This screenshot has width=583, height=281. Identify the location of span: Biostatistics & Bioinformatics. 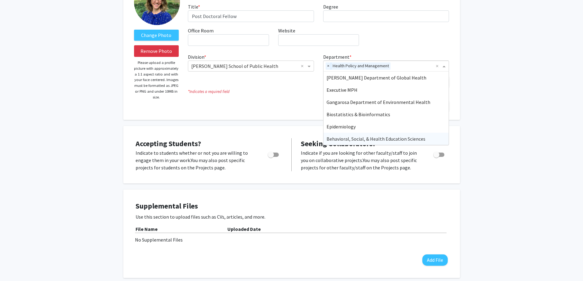
(358, 114).